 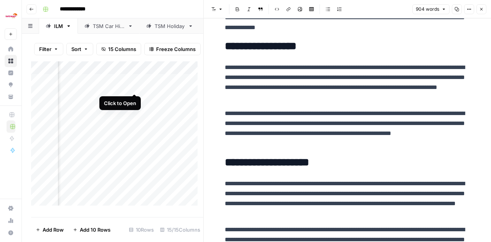 What do you see at coordinates (49, 230) in the screenshot?
I see `button: Add Row` at bounding box center [49, 230].